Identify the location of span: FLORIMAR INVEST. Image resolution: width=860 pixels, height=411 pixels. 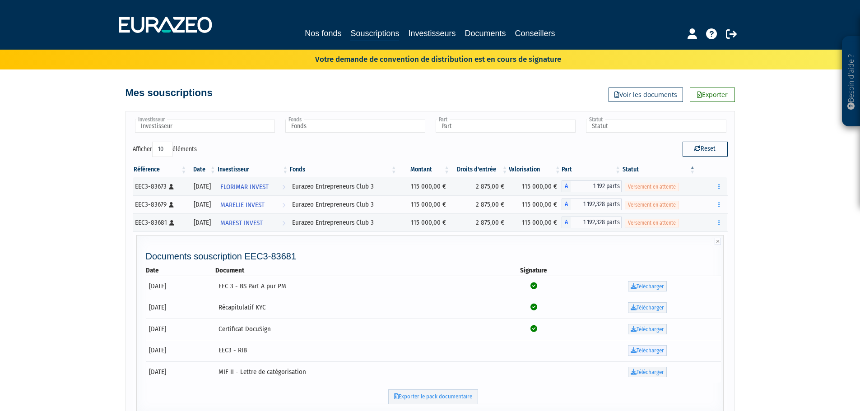
(244, 187).